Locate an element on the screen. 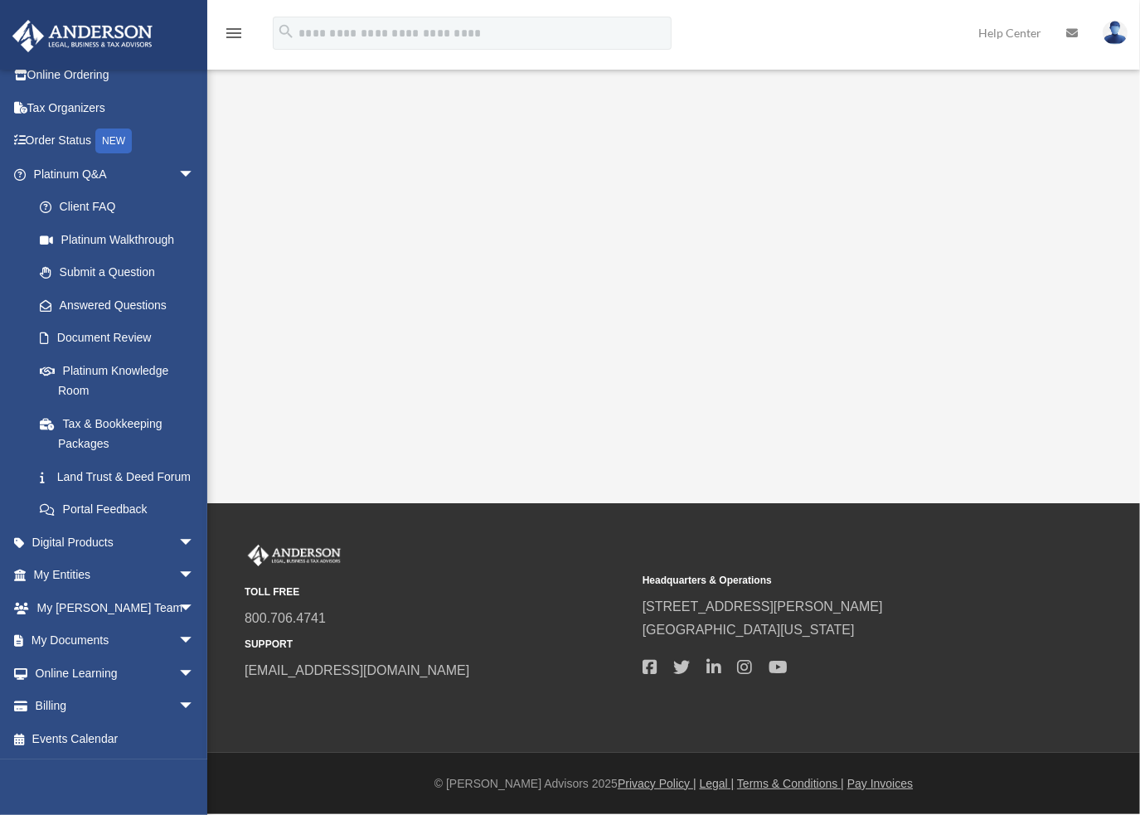 This screenshot has height=815, width=1140. a: Portal Feedback is located at coordinates (121, 510).